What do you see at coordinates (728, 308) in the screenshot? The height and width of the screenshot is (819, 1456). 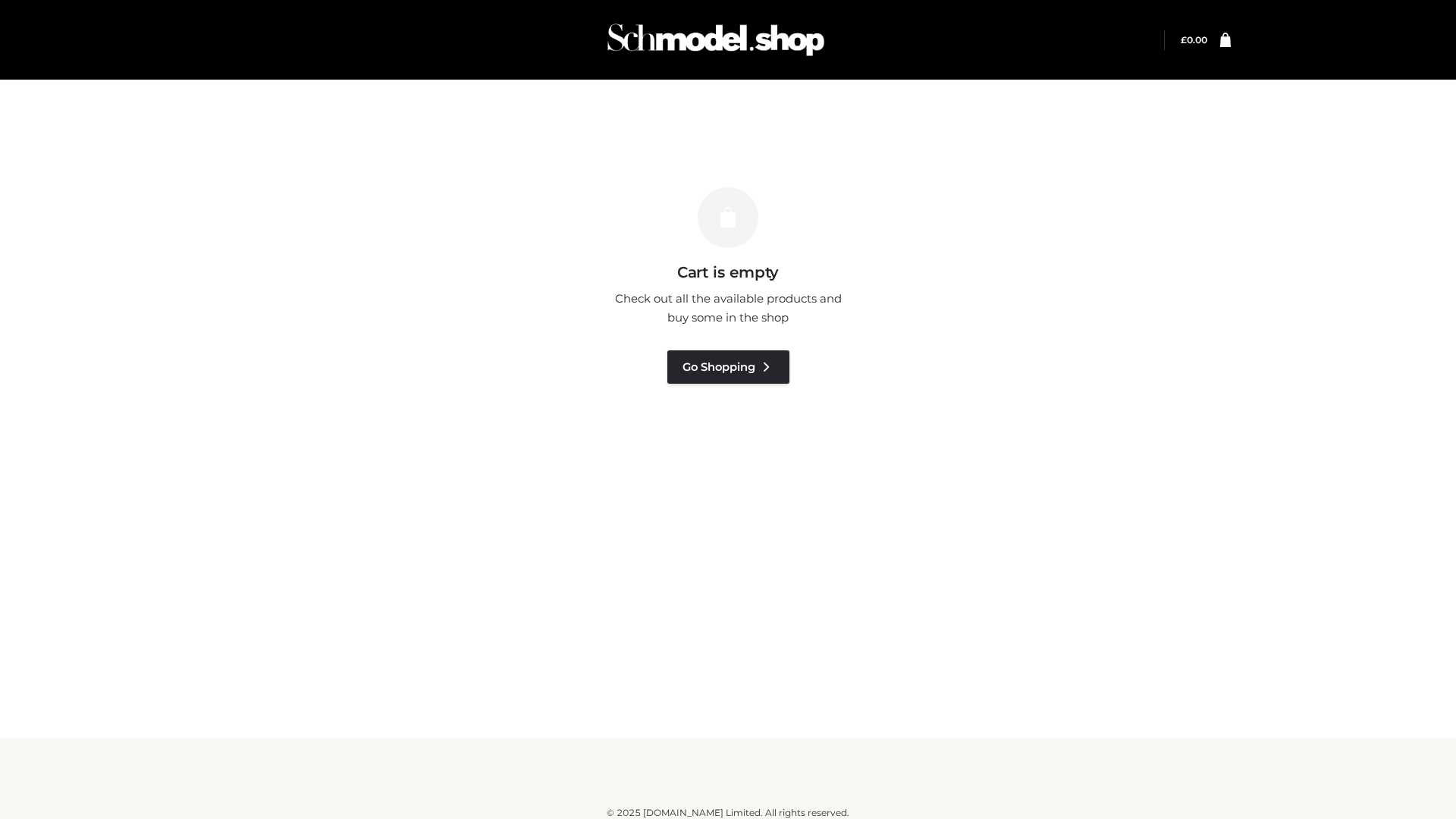 I see `p: Check out all the available products and buy some in the shop` at bounding box center [728, 308].